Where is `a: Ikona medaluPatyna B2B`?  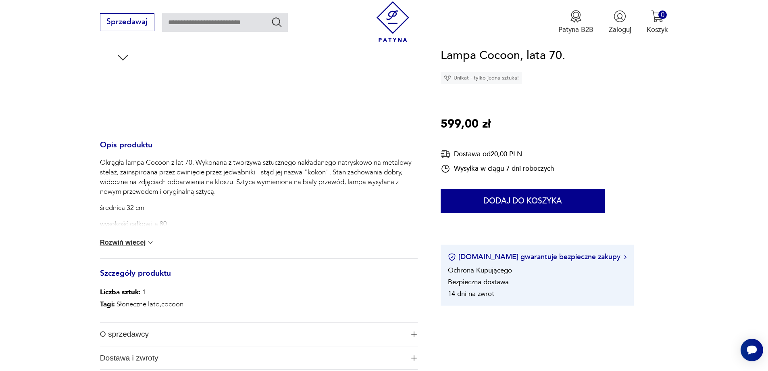 a: Ikona medaluPatyna B2B is located at coordinates (576, 22).